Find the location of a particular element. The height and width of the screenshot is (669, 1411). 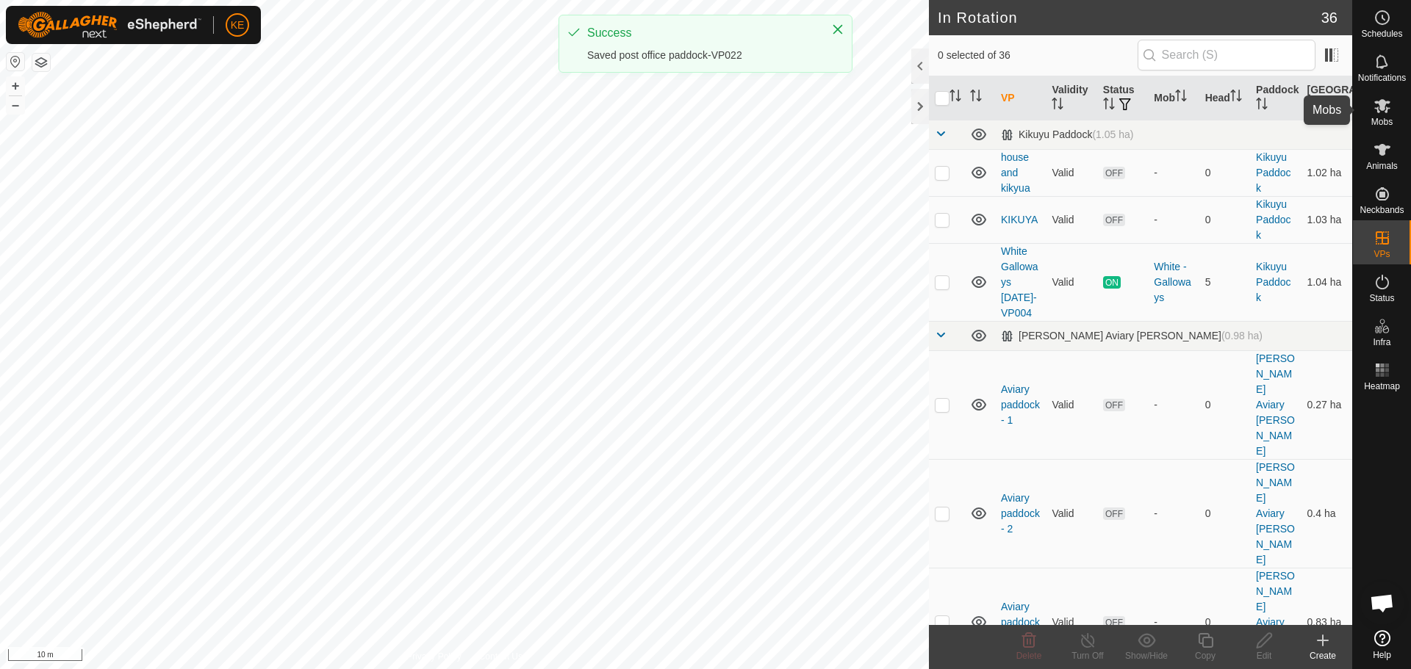

th: Status is located at coordinates (1122, 98).